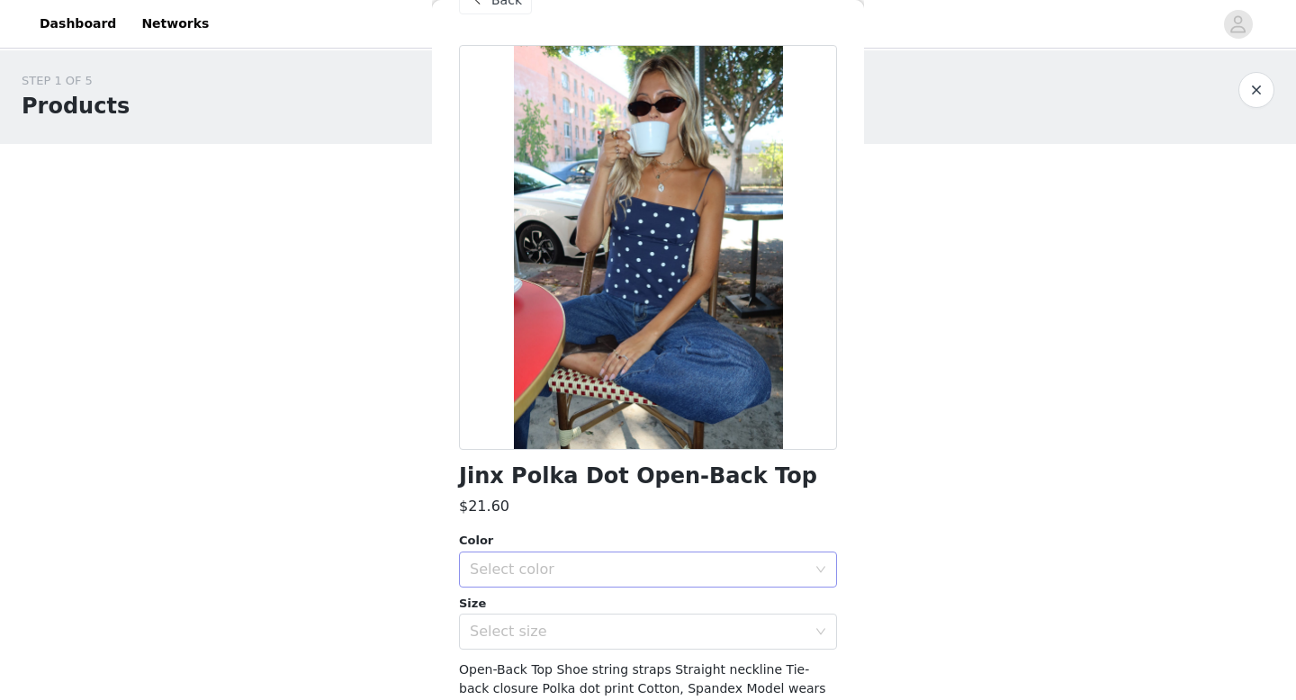 Image resolution: width=1296 pixels, height=700 pixels. What do you see at coordinates (648, 541) in the screenshot?
I see `div: Color` at bounding box center [648, 541].